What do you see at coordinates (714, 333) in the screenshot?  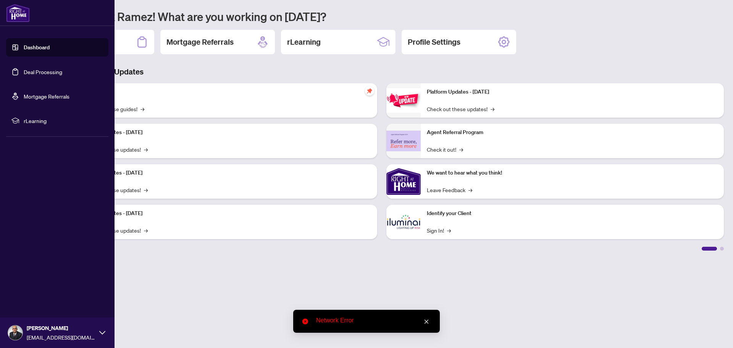 I see `button: Open asap` at bounding box center [714, 333].